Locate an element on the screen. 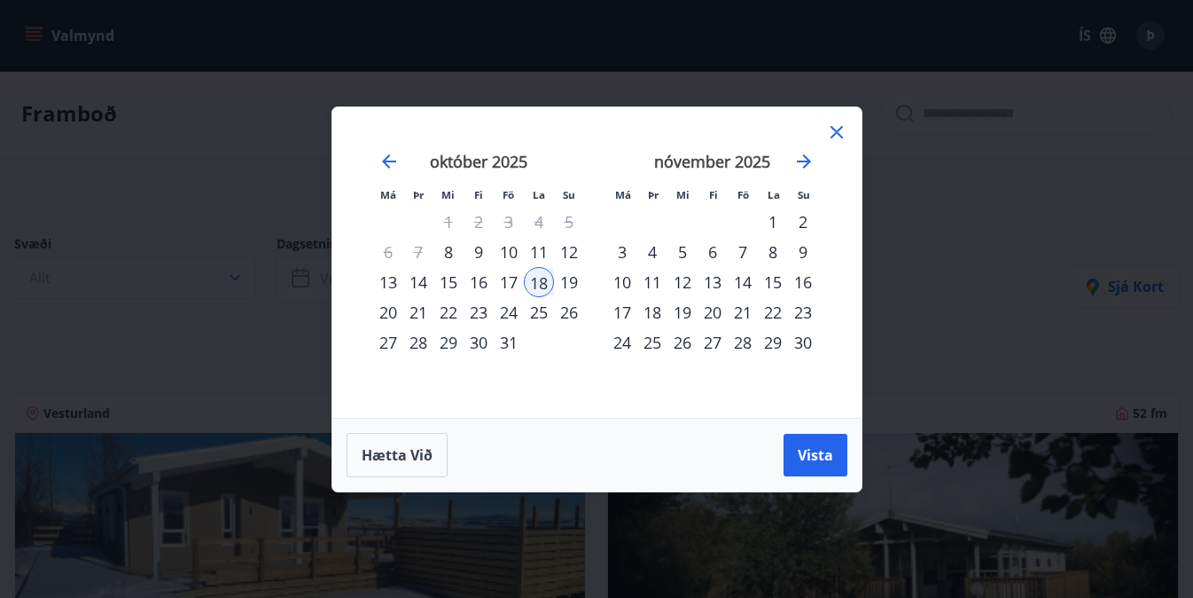 Image resolution: width=1193 pixels, height=598 pixels. small: Fö is located at coordinates (743, 194).